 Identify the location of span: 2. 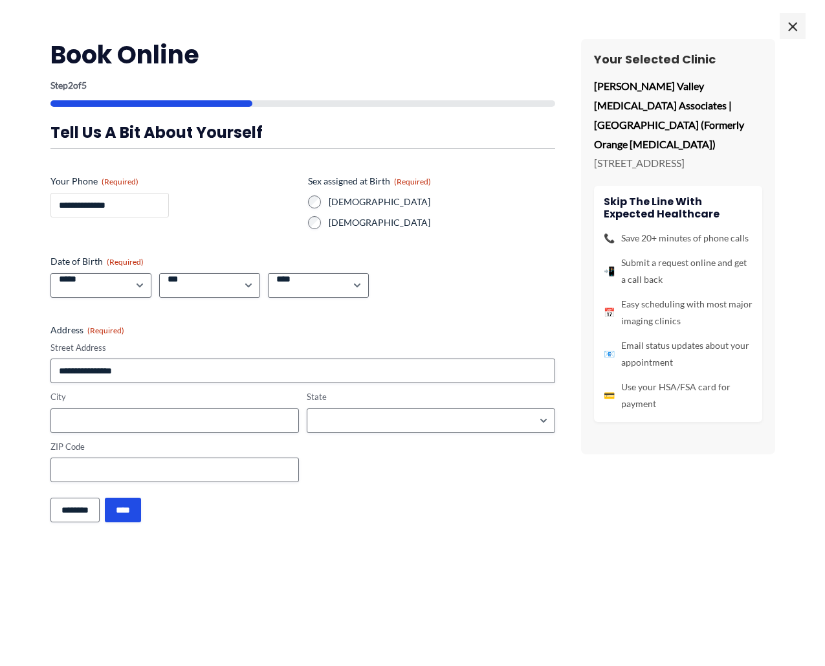
(70, 85).